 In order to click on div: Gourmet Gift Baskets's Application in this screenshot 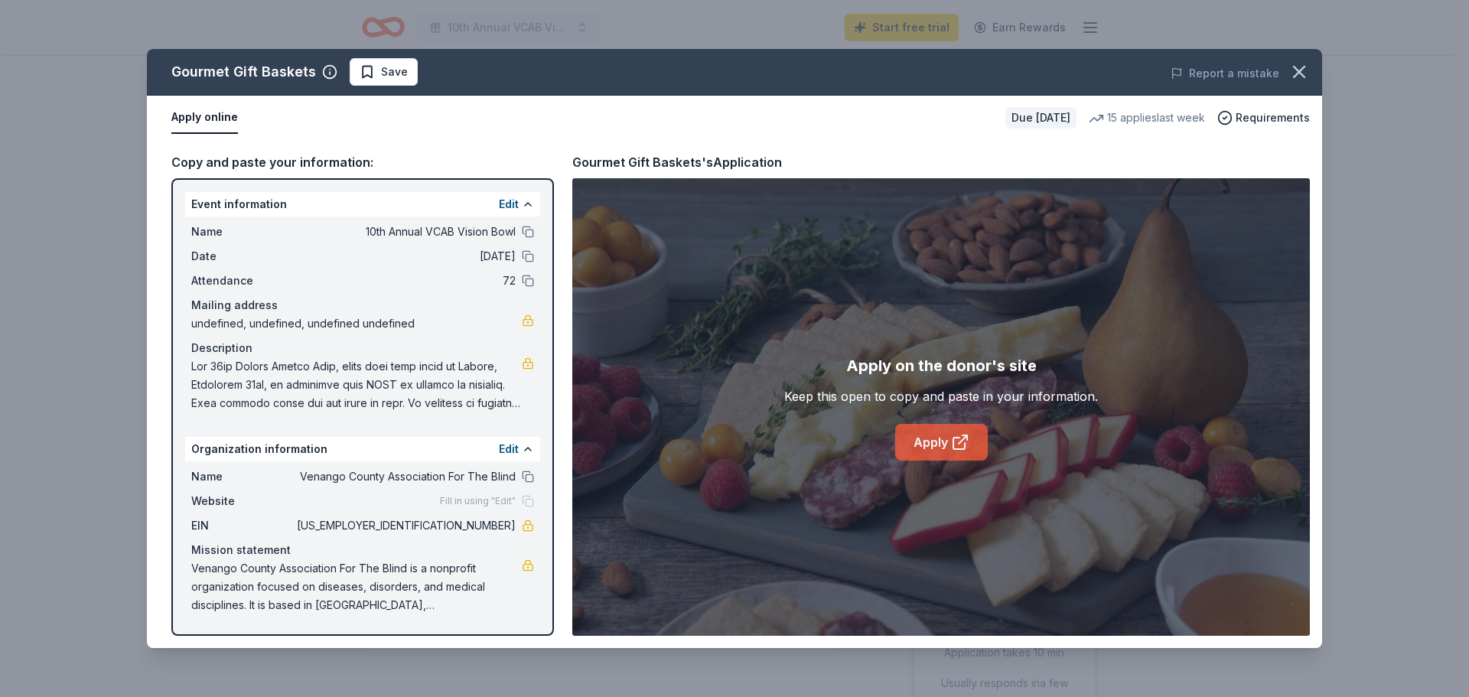, I will do `click(677, 162)`.